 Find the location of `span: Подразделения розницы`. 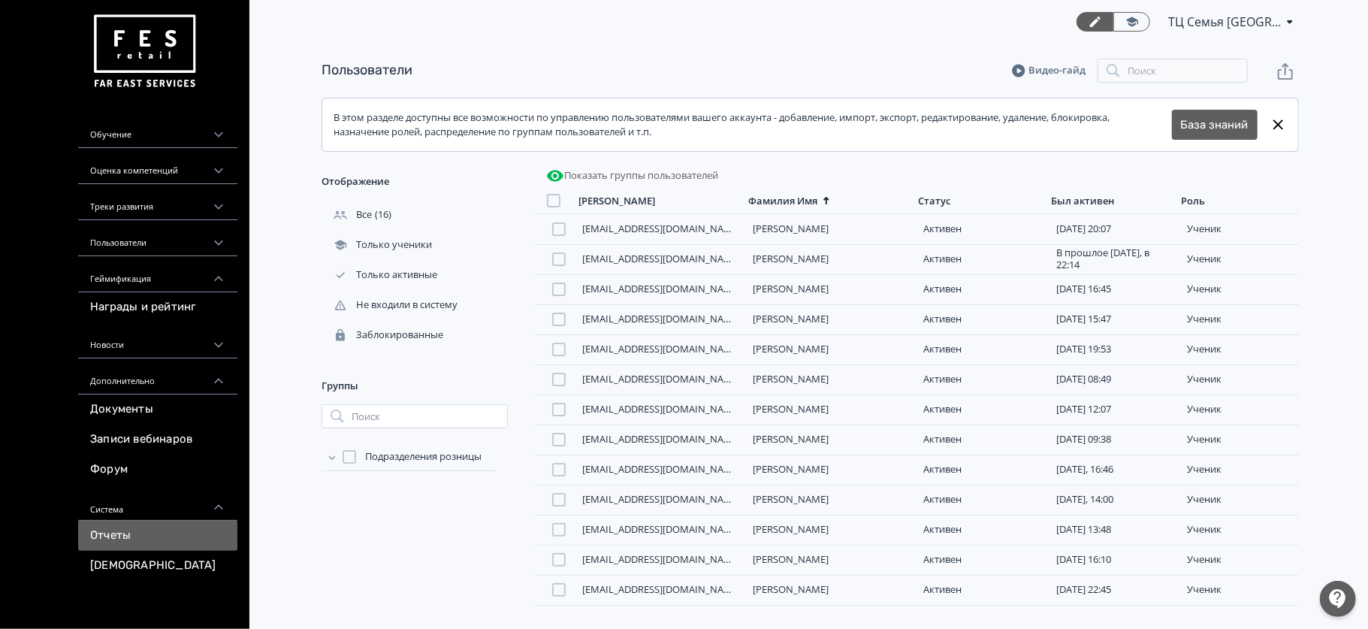

span: Подразделения розницы is located at coordinates (423, 457).